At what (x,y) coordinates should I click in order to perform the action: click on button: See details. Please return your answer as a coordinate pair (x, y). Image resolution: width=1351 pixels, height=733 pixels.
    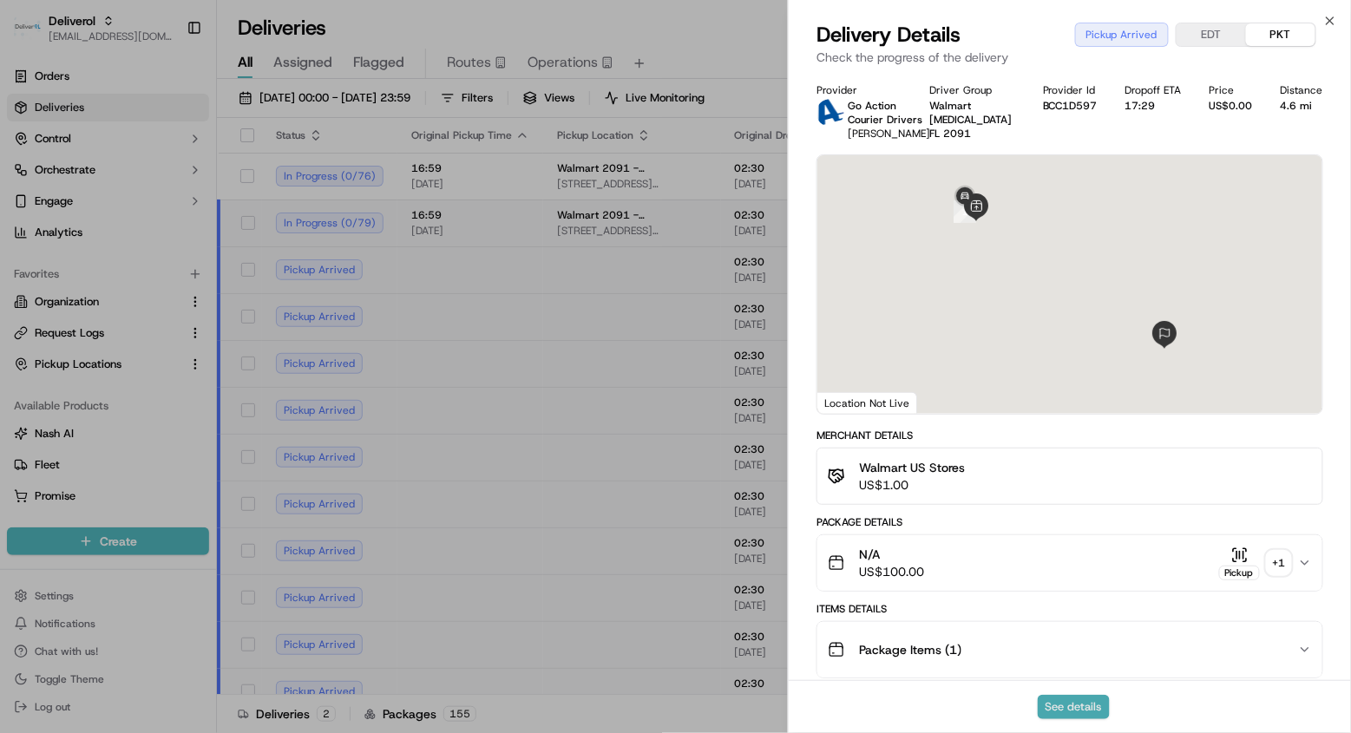
    Looking at the image, I should click on (1074, 707).